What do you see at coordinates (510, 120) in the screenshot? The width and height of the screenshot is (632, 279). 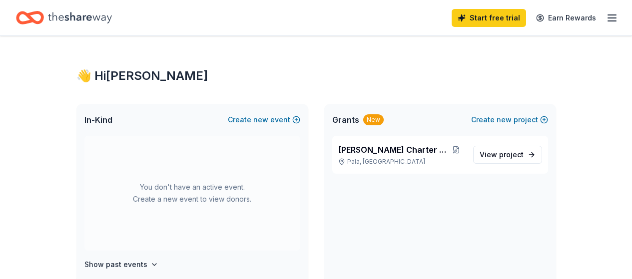 I see `button: Createnewproject` at bounding box center [510, 120].